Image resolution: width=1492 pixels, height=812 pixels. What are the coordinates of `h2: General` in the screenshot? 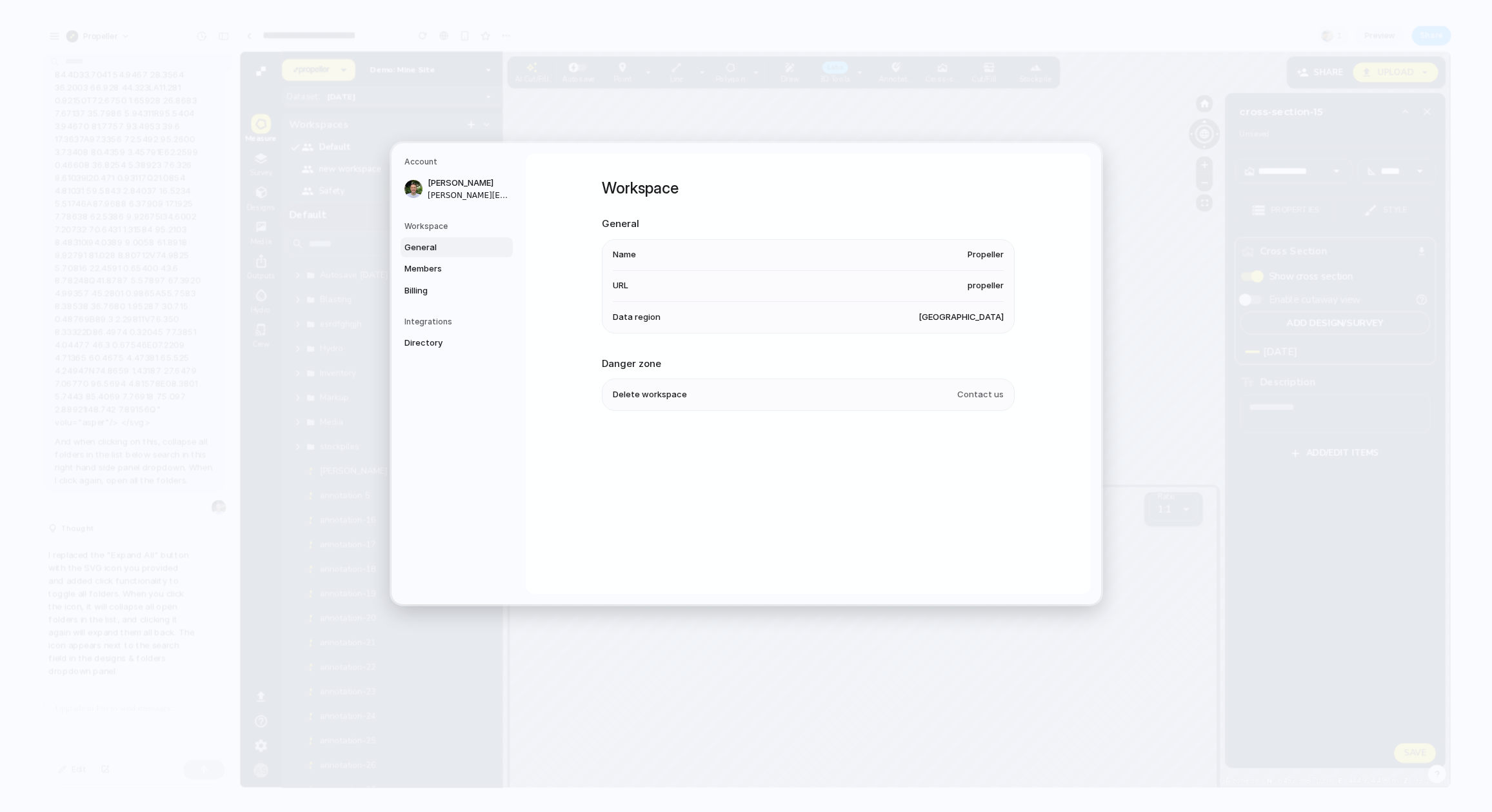 It's located at (809, 224).